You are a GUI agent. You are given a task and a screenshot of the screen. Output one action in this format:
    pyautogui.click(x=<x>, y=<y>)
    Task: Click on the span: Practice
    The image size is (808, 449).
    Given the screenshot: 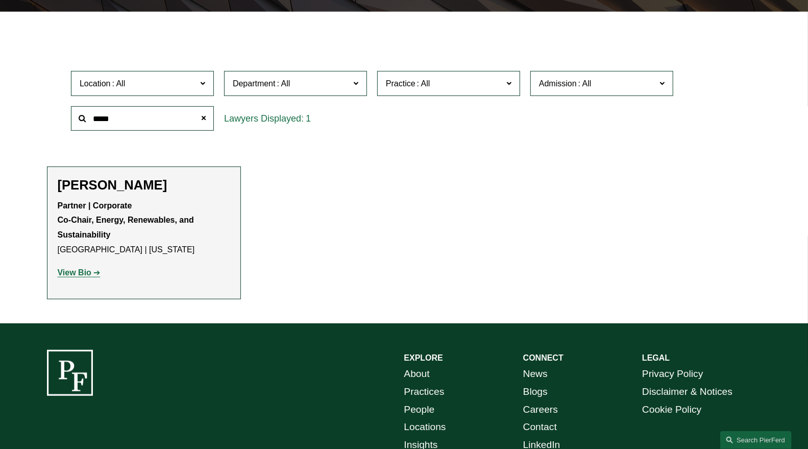 What is the action you would take?
    pyautogui.click(x=401, y=83)
    